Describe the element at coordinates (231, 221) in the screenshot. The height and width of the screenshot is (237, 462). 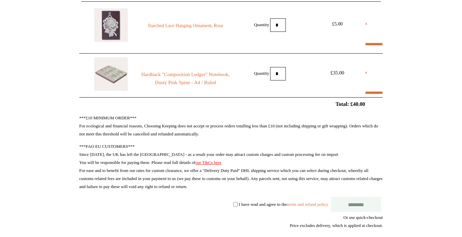
I see `div: Or use quick-checkout` at that location.